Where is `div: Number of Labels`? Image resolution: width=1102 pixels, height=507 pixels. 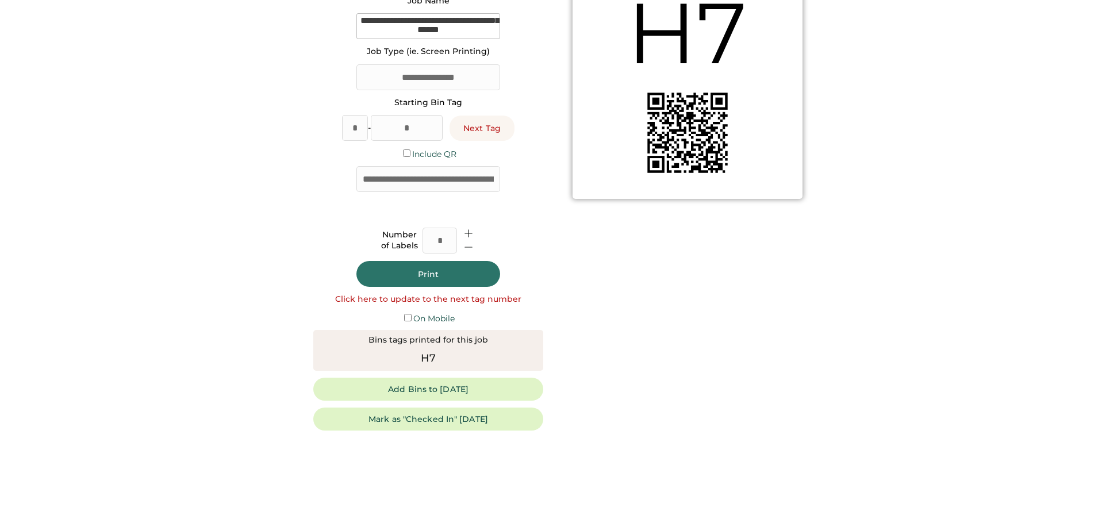
div: Number of Labels is located at coordinates (400, 240).